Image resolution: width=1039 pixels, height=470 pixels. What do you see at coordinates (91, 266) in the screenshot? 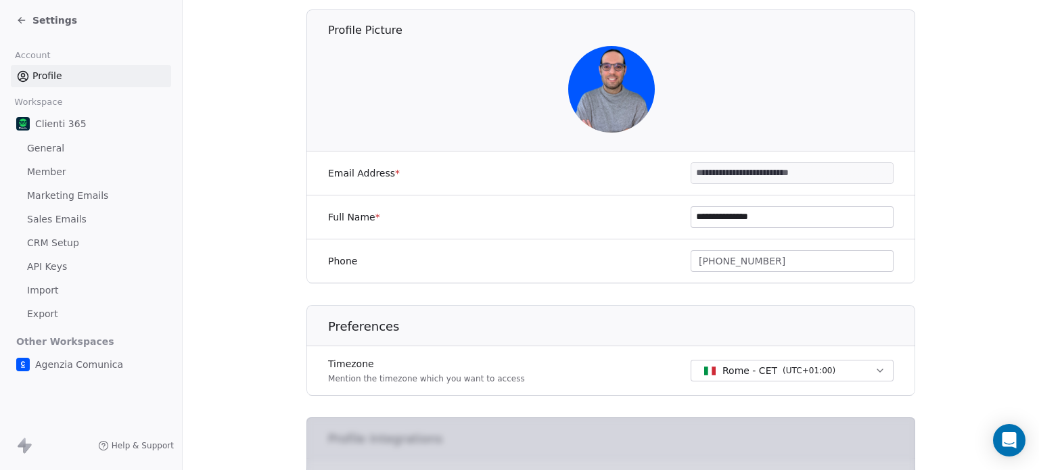
I see `a: API Keys` at bounding box center [91, 266].